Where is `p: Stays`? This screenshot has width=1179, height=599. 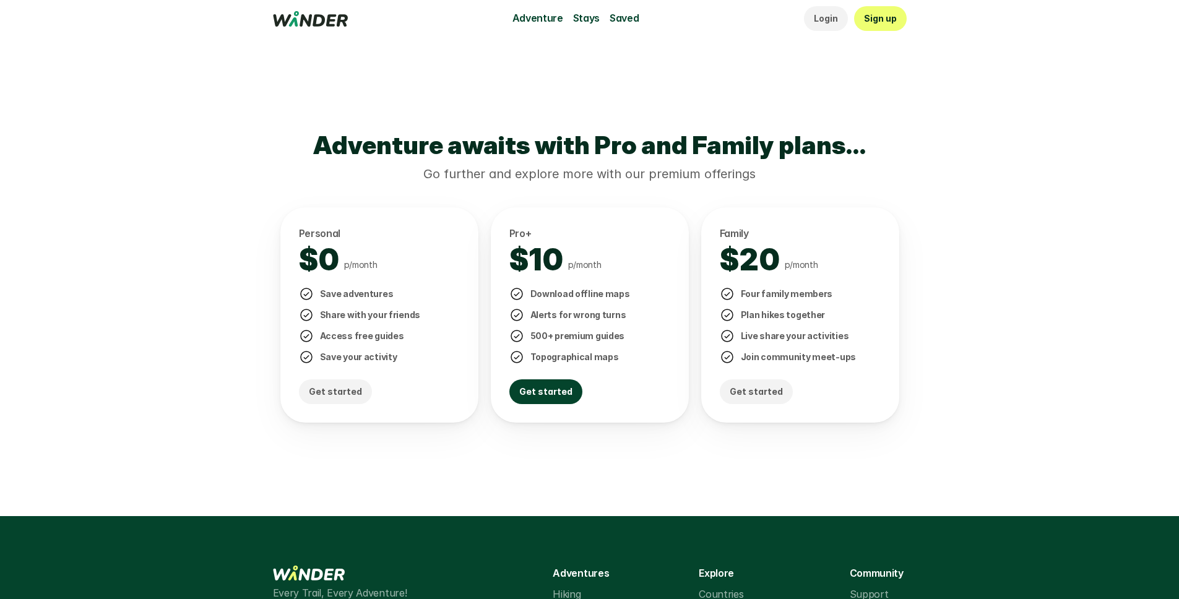
p: Stays is located at coordinates (586, 19).